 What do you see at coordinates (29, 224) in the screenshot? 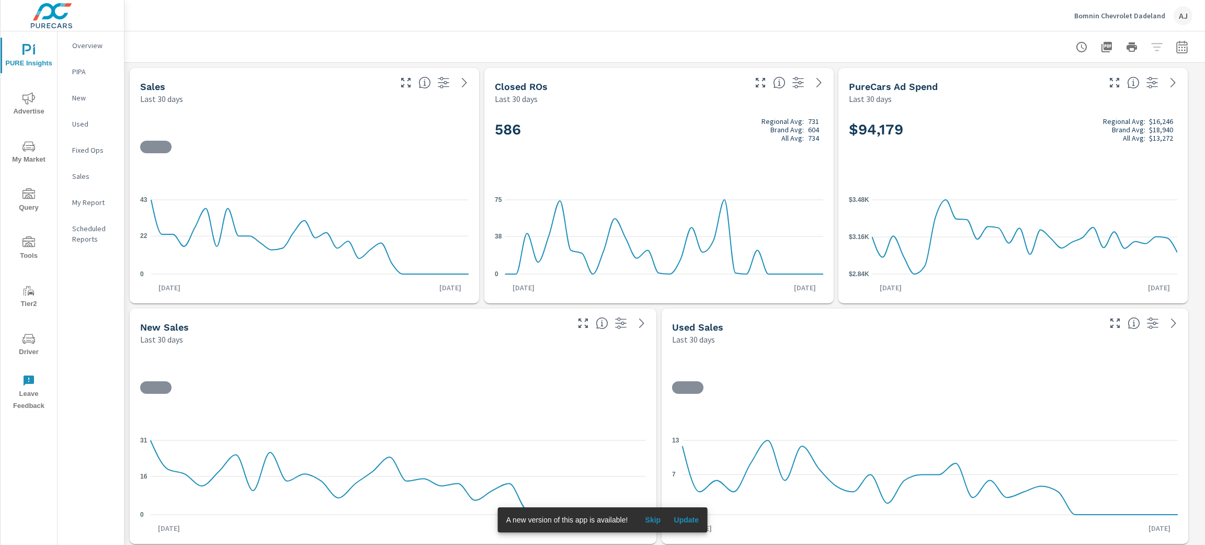
I see `div: nav menu` at bounding box center [29, 224].